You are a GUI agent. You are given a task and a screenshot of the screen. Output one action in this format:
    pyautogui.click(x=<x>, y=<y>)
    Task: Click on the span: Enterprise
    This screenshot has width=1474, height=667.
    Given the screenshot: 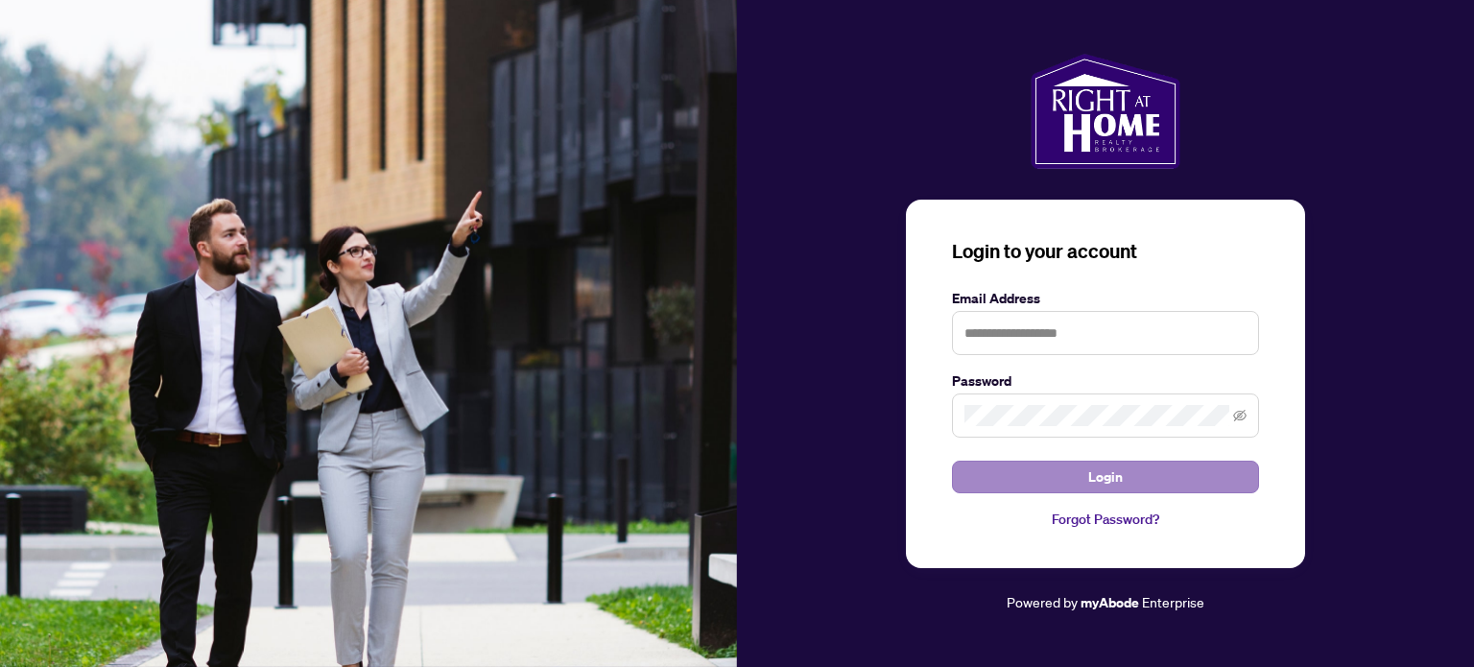 What is the action you would take?
    pyautogui.click(x=1173, y=602)
    